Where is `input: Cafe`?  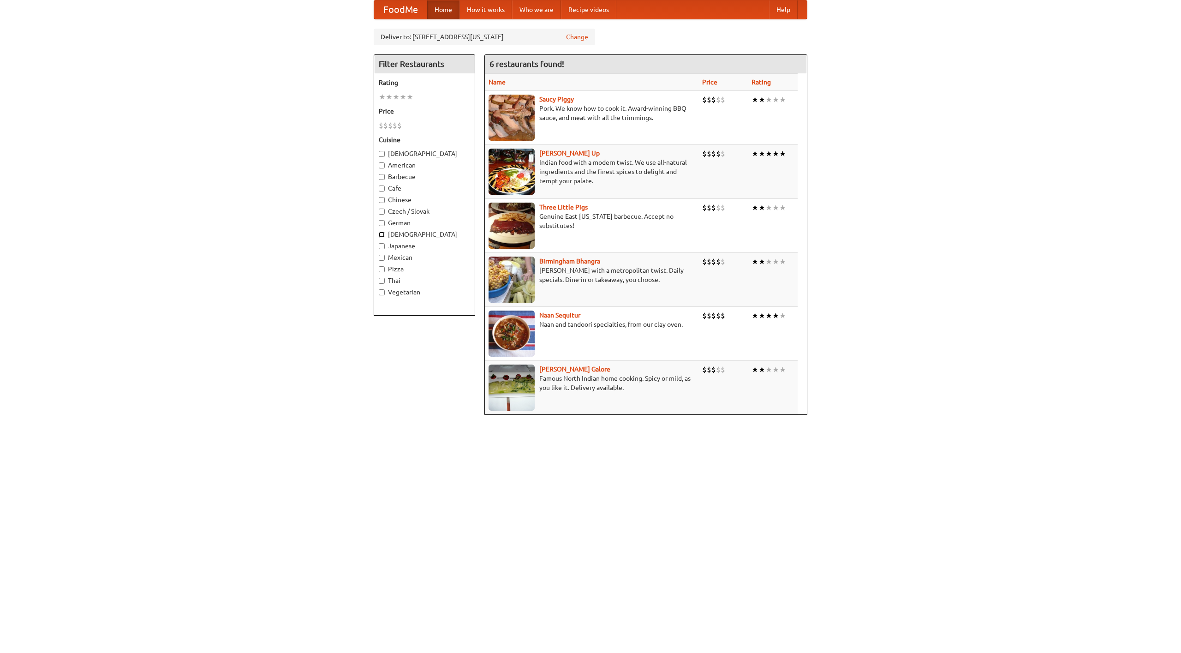
input: Cafe is located at coordinates (381, 188).